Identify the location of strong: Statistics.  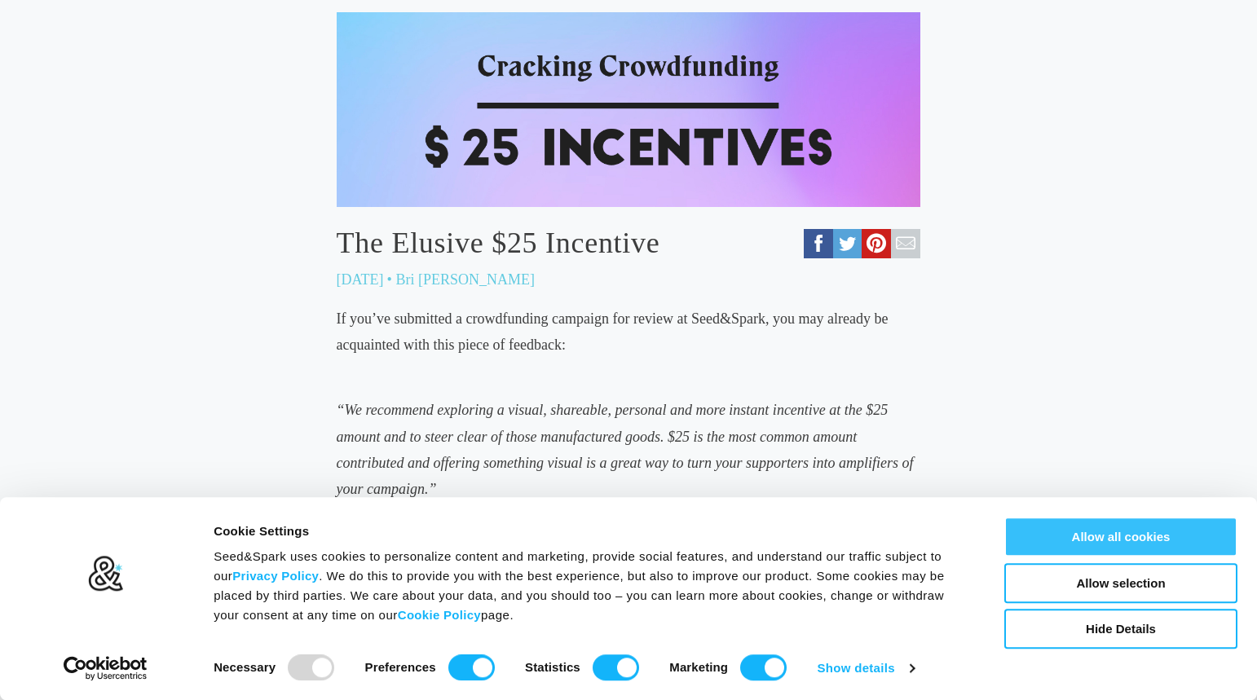
(553, 667).